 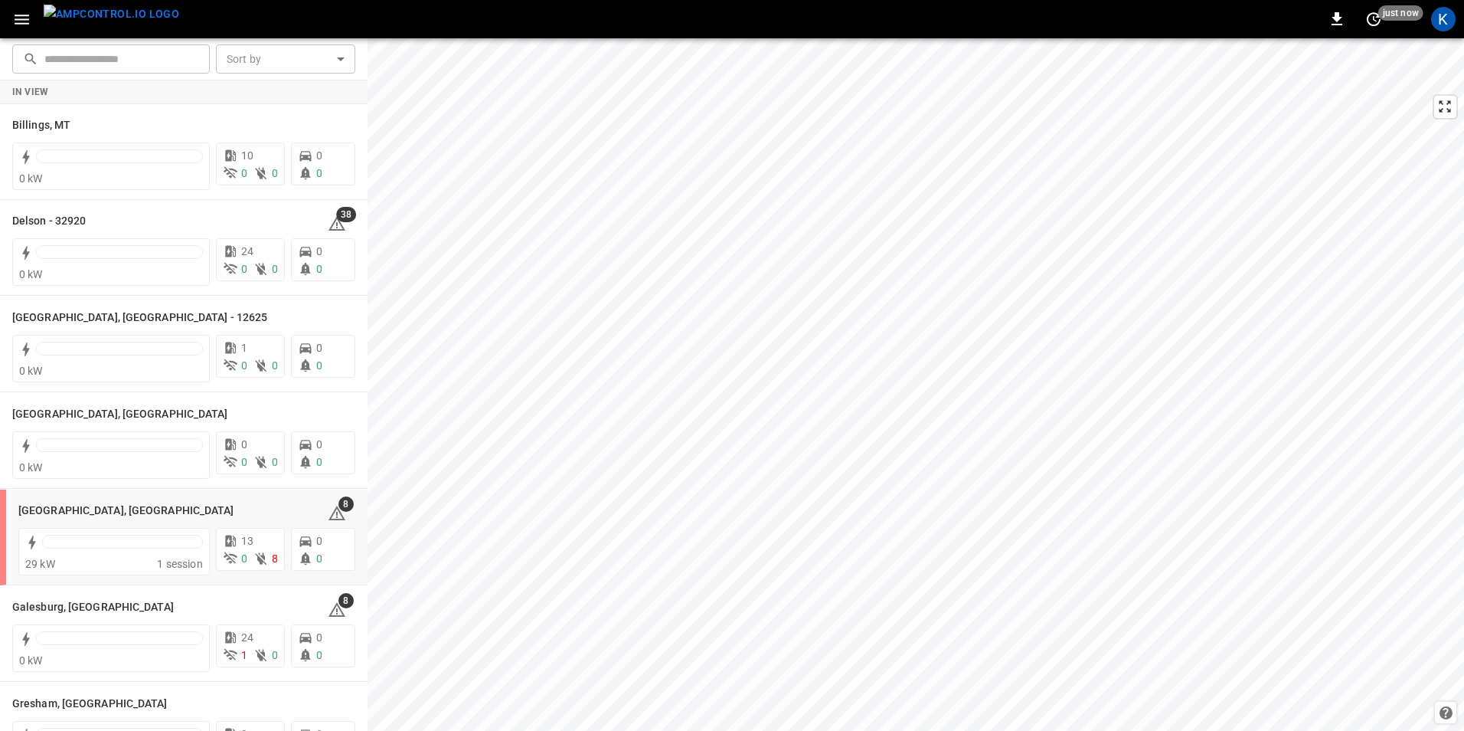 What do you see at coordinates (120, 414) in the screenshot?
I see `h6: Edwardsville, IL` at bounding box center [120, 414].